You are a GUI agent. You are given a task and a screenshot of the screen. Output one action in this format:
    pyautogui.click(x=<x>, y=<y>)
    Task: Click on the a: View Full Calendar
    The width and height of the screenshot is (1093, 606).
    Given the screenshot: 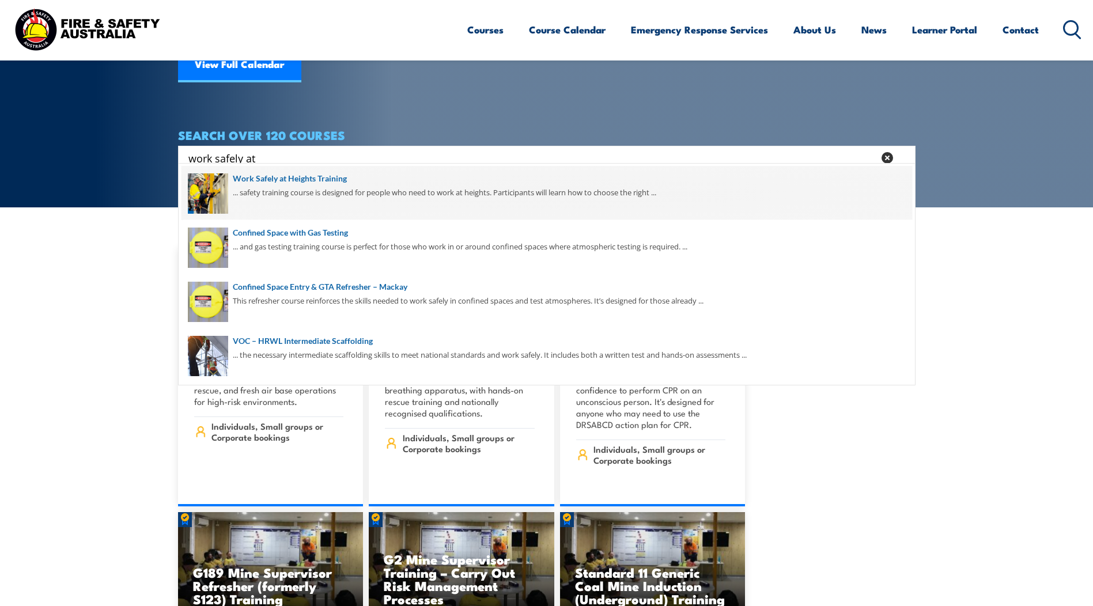 What is the action you would take?
    pyautogui.click(x=240, y=65)
    